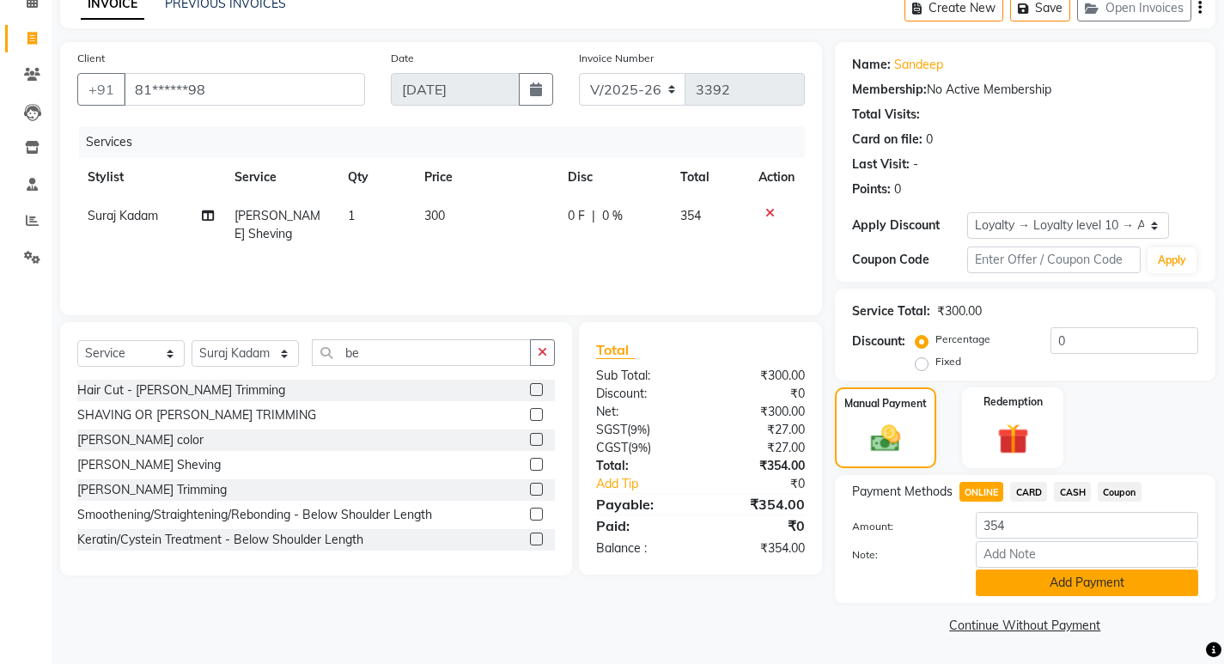 Image resolution: width=1224 pixels, height=664 pixels. I want to click on span: 1, so click(351, 216).